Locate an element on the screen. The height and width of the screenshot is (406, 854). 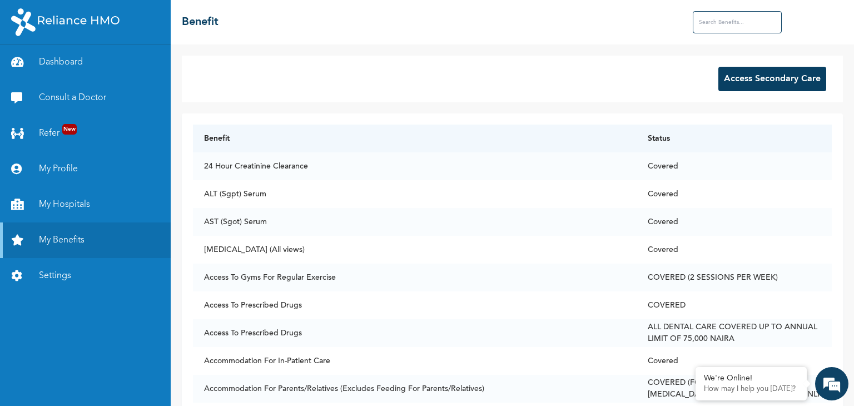
th: Benefit is located at coordinates (414, 138).